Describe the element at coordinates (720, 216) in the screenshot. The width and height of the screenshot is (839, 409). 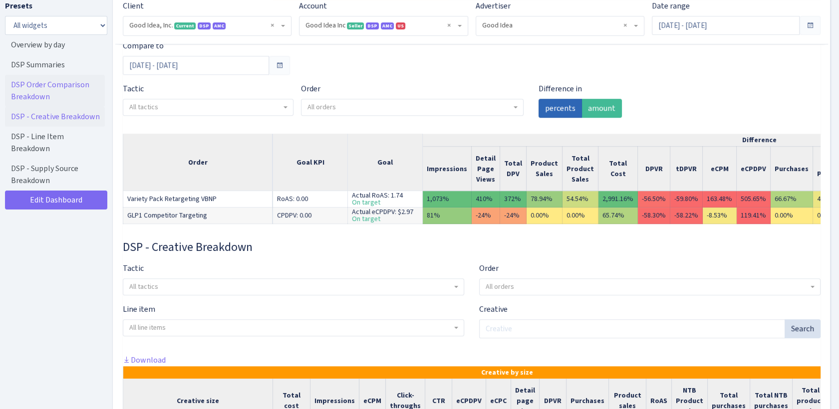
I see `td: -8.53%` at that location.